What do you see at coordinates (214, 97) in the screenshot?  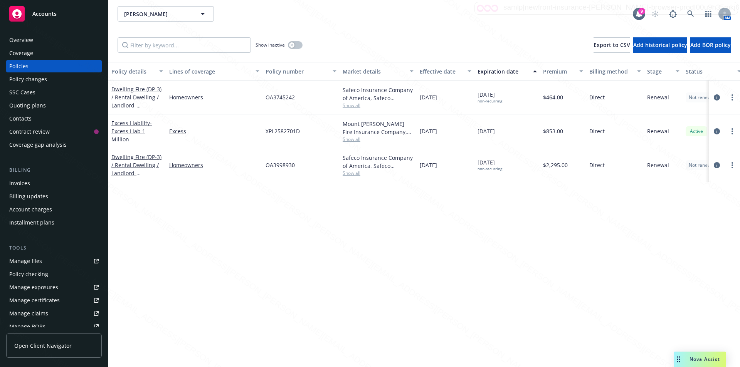 I see `a: Homeowners` at bounding box center [214, 97].